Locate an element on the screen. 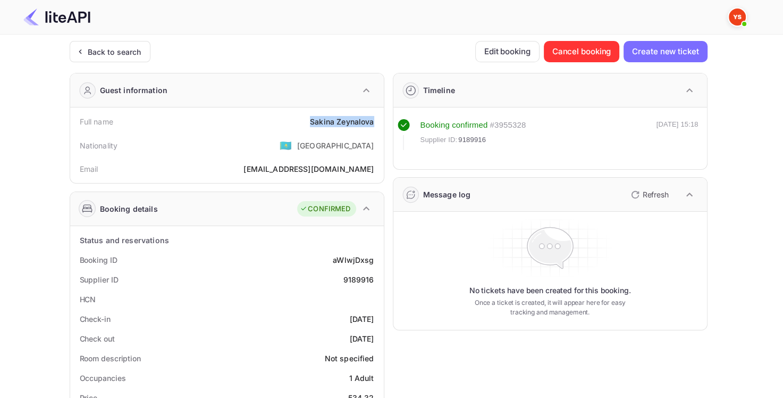 The height and width of the screenshot is (398, 783). div: Full name is located at coordinates (96, 121).